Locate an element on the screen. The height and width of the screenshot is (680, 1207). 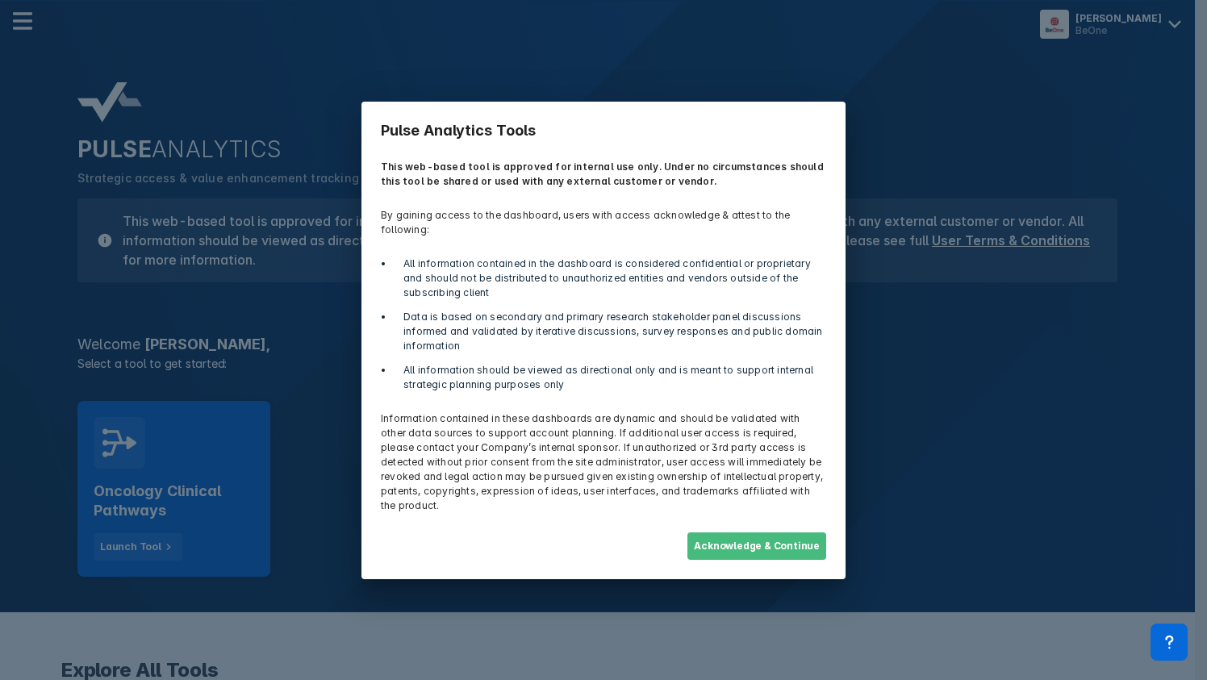
h3: Pulse Analytics Tools is located at coordinates (604, 131).